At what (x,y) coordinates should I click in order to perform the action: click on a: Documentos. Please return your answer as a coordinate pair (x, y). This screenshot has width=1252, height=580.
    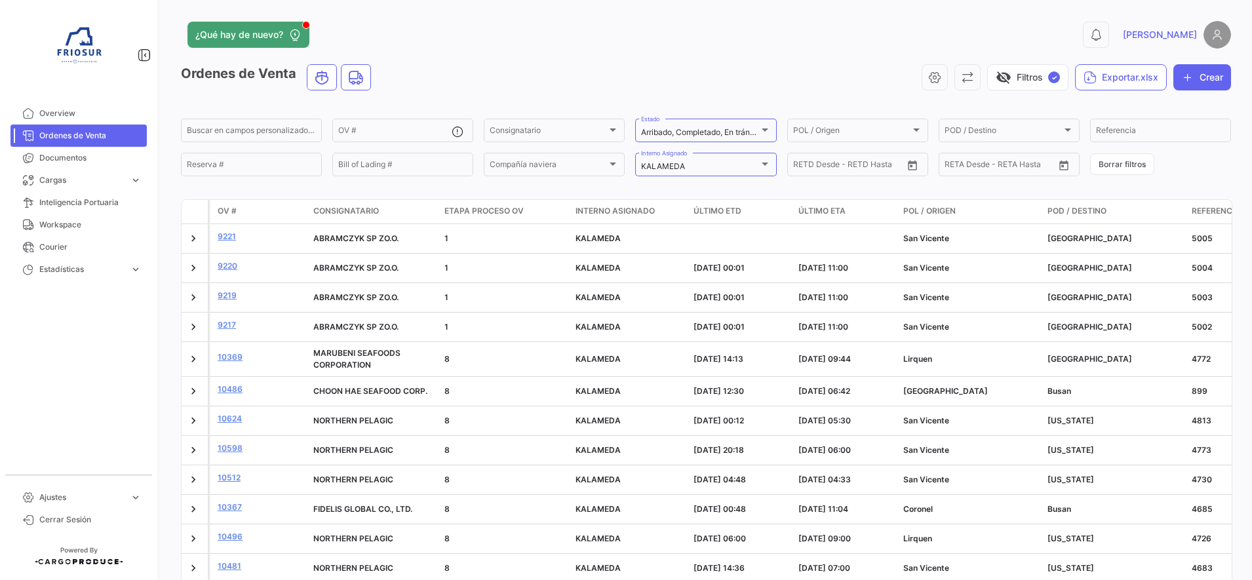
    Looking at the image, I should click on (79, 158).